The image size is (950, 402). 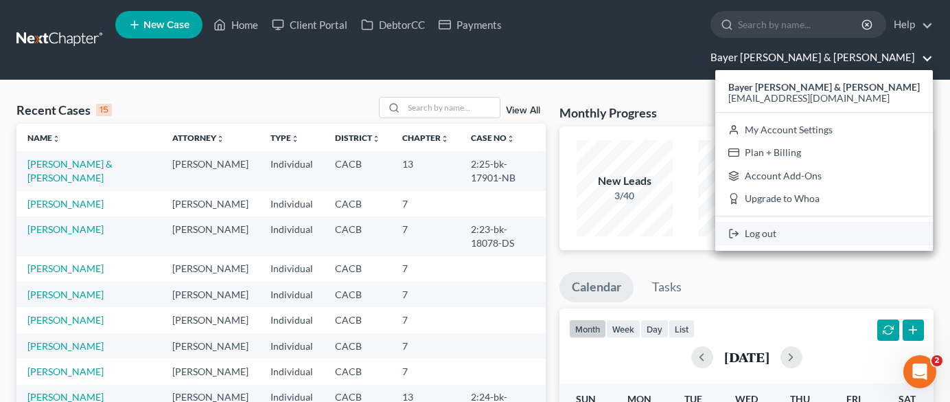 I want to click on a: Districtunfold_more, so click(x=358, y=137).